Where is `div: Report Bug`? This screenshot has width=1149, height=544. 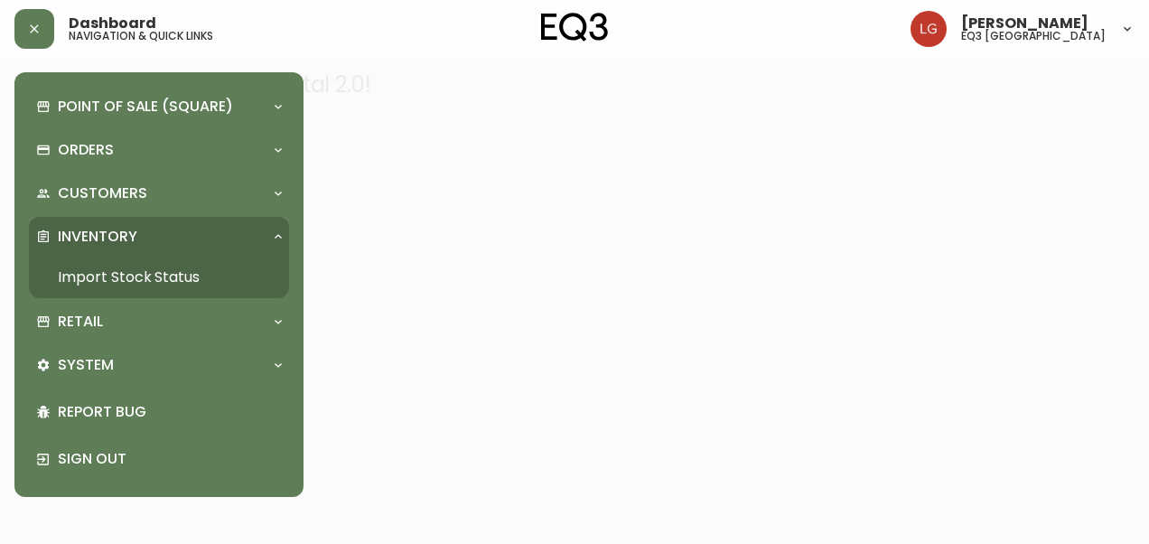
div: Report Bug is located at coordinates (159, 412).